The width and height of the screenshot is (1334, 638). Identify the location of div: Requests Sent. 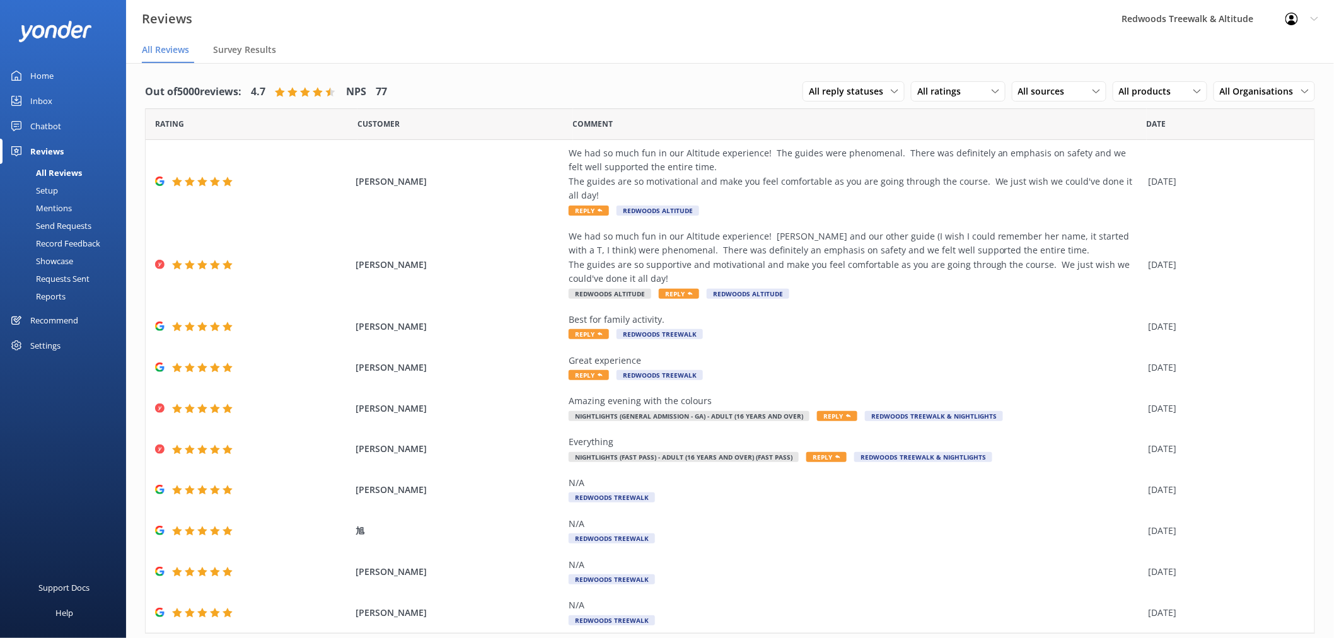
(49, 279).